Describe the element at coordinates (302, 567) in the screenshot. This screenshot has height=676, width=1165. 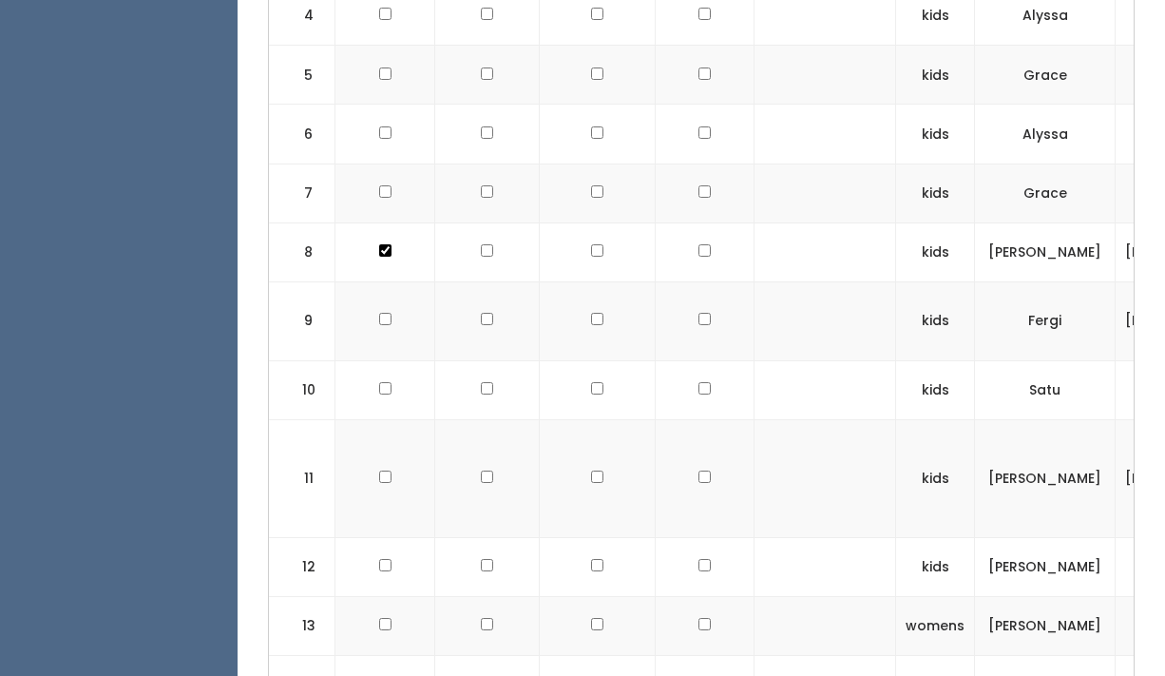
I see `td: 12` at that location.